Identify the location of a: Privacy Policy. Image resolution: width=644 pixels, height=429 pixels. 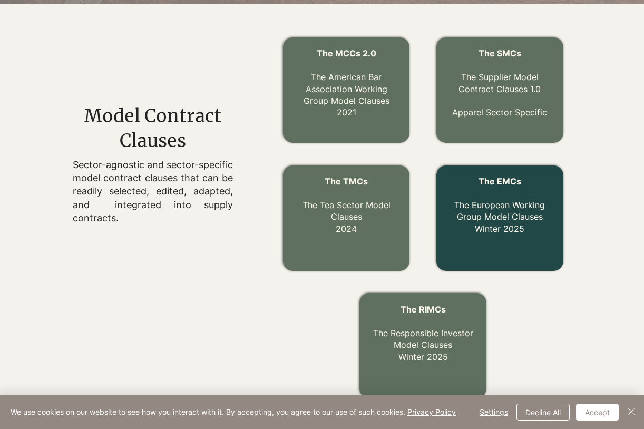
(432, 412).